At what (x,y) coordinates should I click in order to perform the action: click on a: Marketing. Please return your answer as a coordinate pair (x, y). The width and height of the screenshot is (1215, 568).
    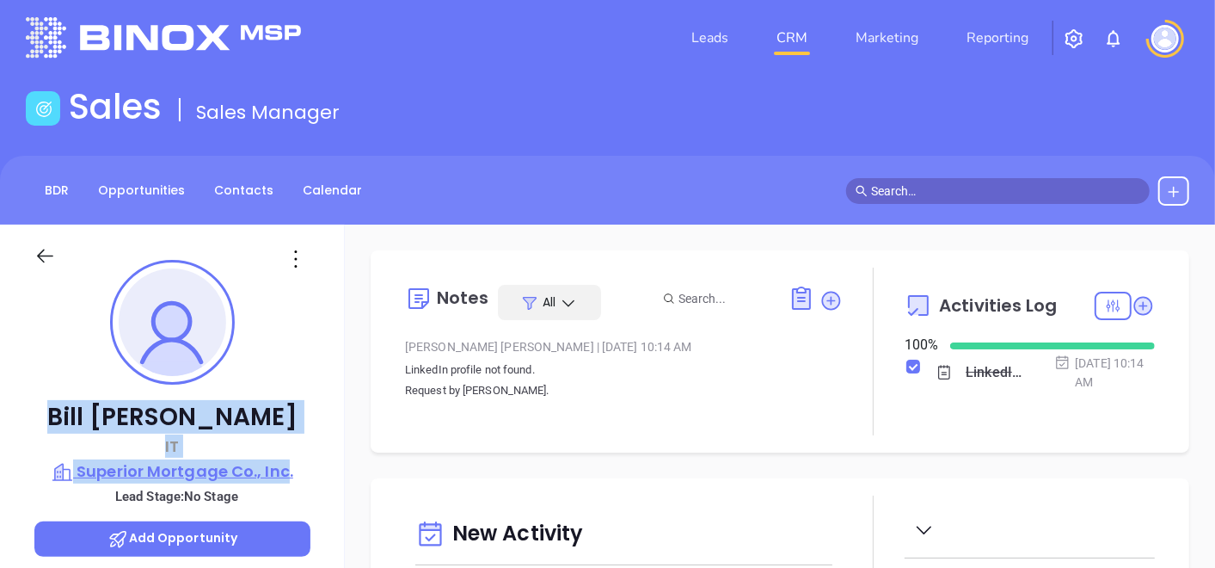
    Looking at the image, I should click on (887, 38).